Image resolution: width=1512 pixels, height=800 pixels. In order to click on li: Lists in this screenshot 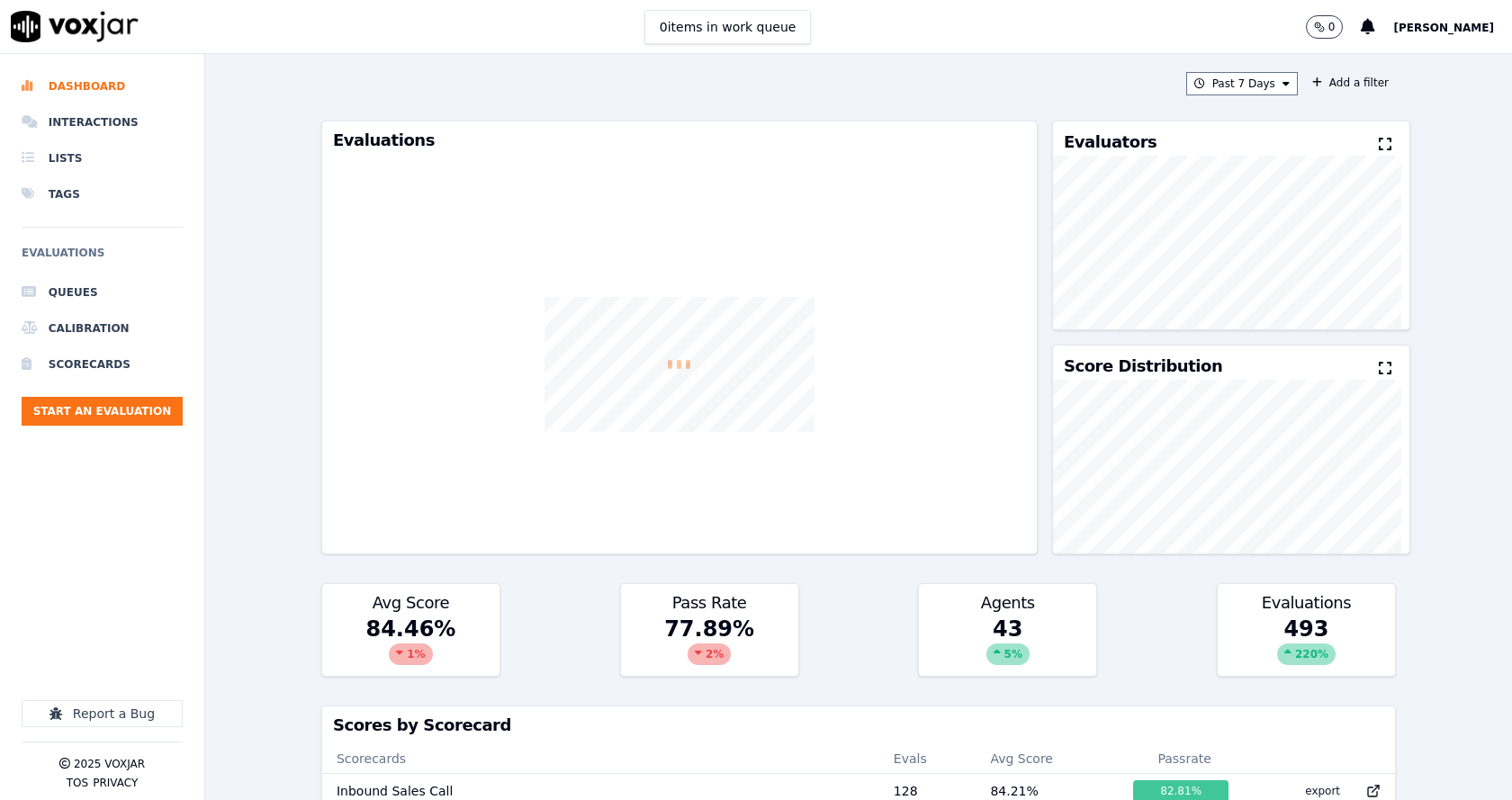, I will do `click(101, 158)`.